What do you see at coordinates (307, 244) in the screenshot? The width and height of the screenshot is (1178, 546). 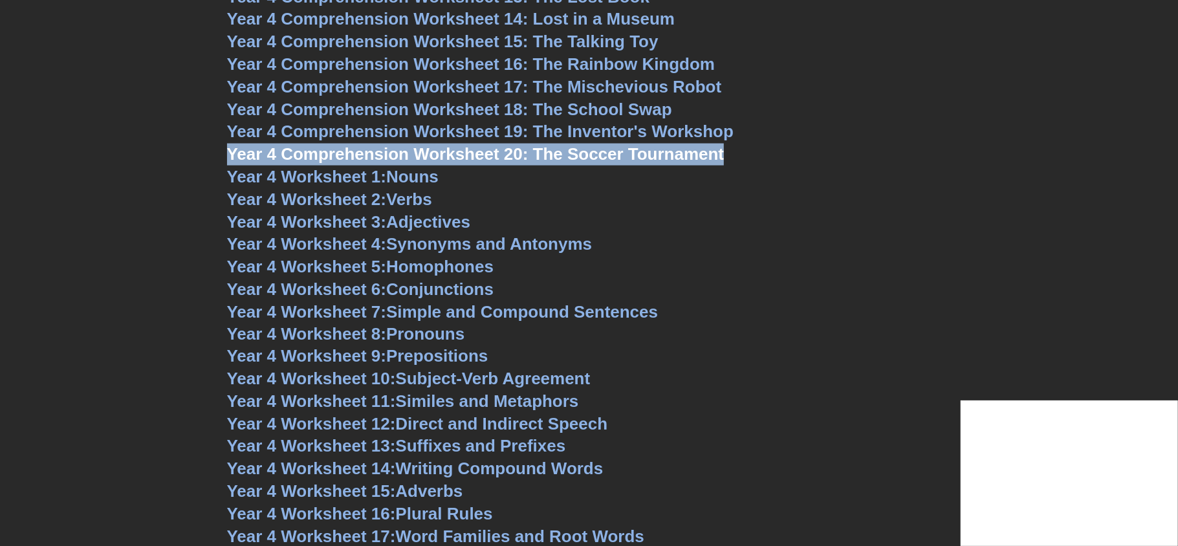 I see `span: Year 4 Worksheet 4:` at bounding box center [307, 244].